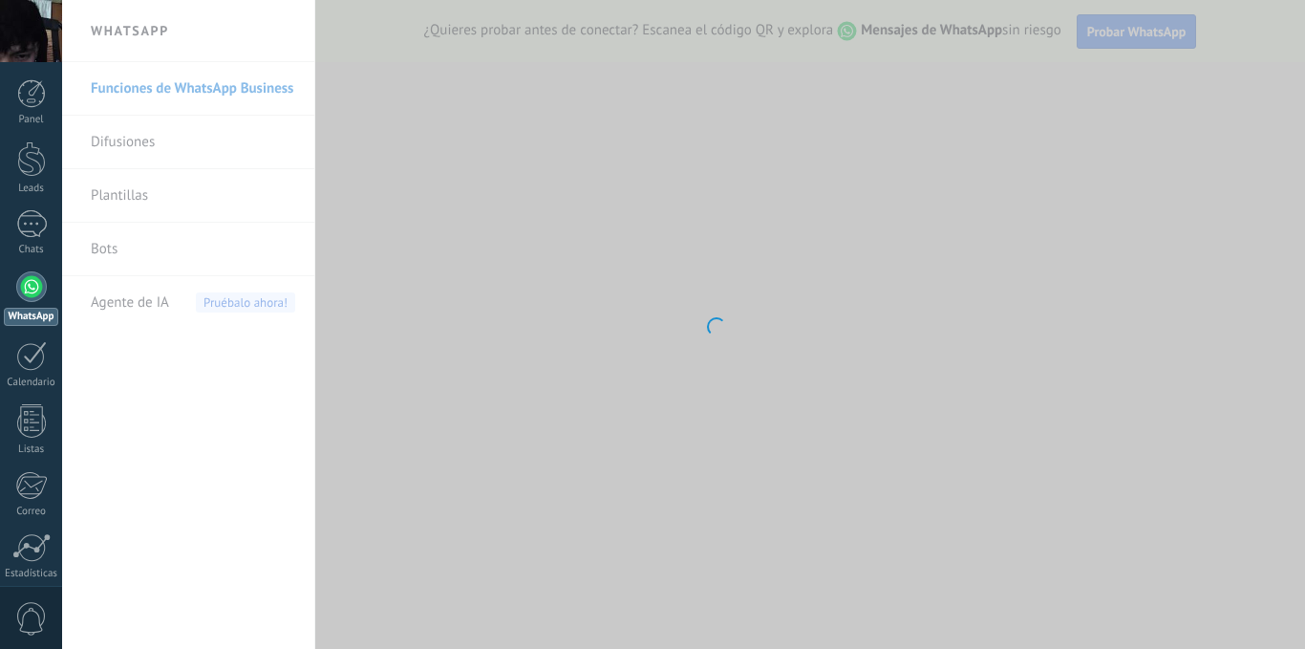  I want to click on div: Calendario, so click(32, 382).